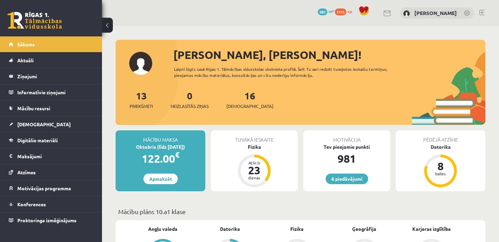  Describe the element at coordinates (254, 170) in the screenshot. I see `div: 23` at that location.